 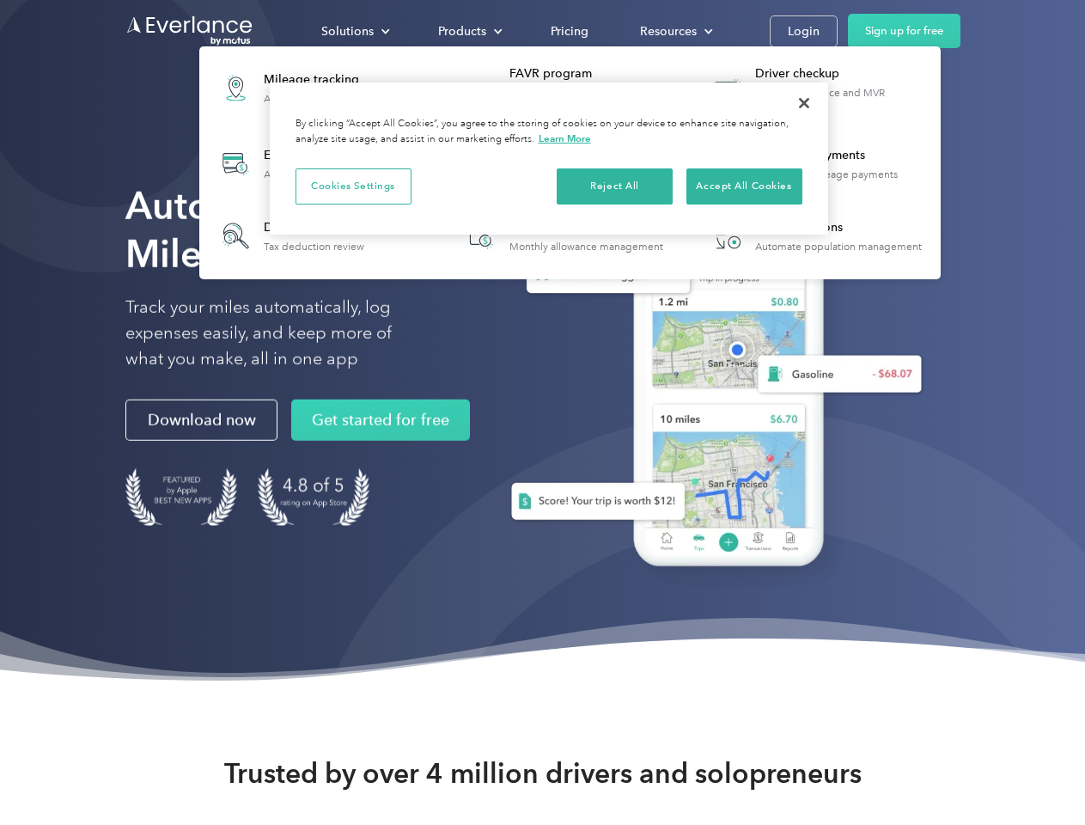 I want to click on a: HR IntegrationsAutomate population management, so click(x=814, y=235).